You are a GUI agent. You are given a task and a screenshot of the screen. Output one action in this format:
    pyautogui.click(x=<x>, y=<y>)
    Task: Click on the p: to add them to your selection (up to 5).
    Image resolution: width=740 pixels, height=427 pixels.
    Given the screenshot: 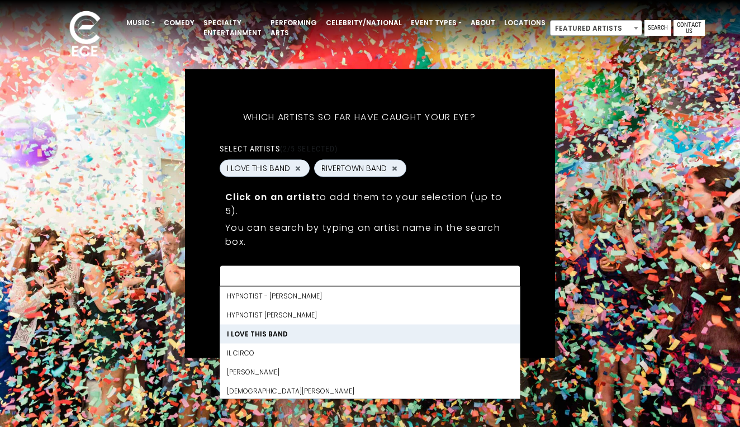 What is the action you would take?
    pyautogui.click(x=370, y=204)
    